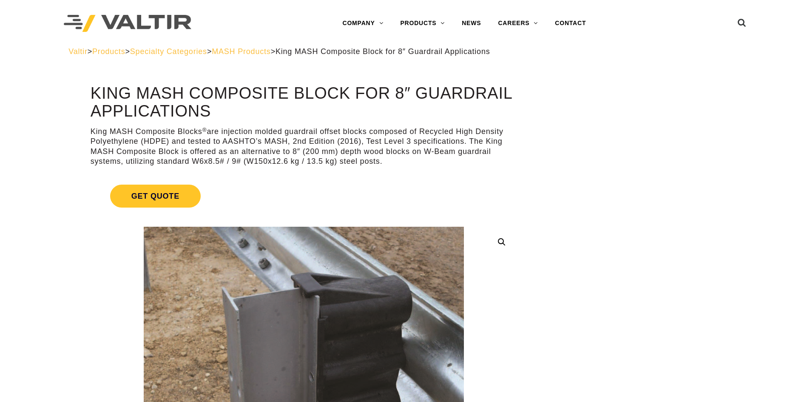  What do you see at coordinates (108, 51) in the screenshot?
I see `span: Products` at bounding box center [108, 51].